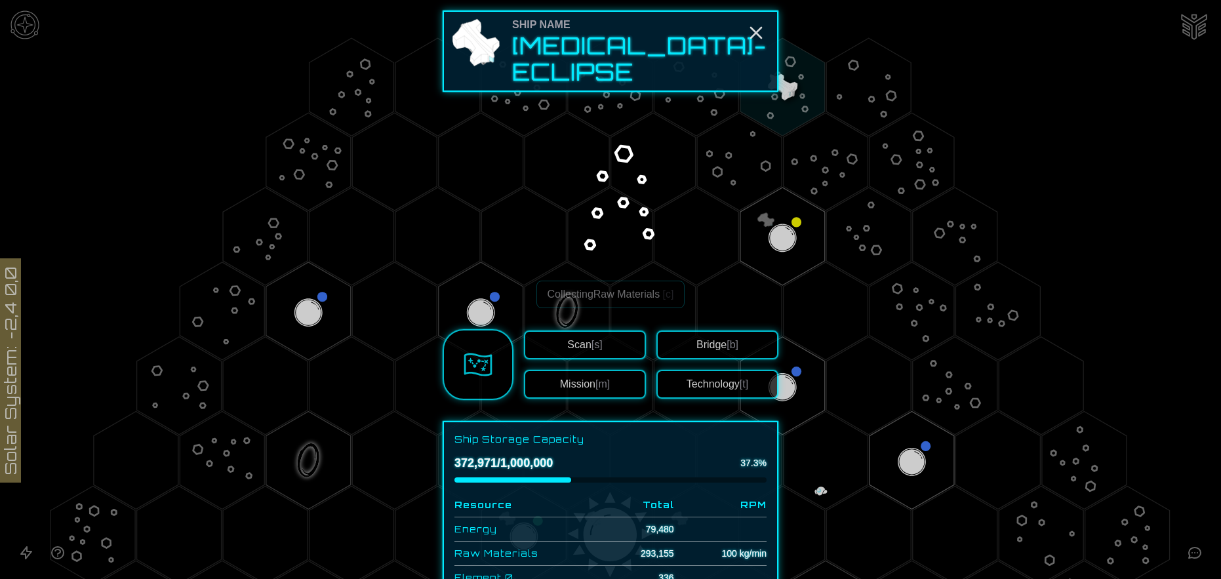 The image size is (1221, 579). Describe the element at coordinates (610, 196) in the screenshot. I see `img: Resource` at that location.